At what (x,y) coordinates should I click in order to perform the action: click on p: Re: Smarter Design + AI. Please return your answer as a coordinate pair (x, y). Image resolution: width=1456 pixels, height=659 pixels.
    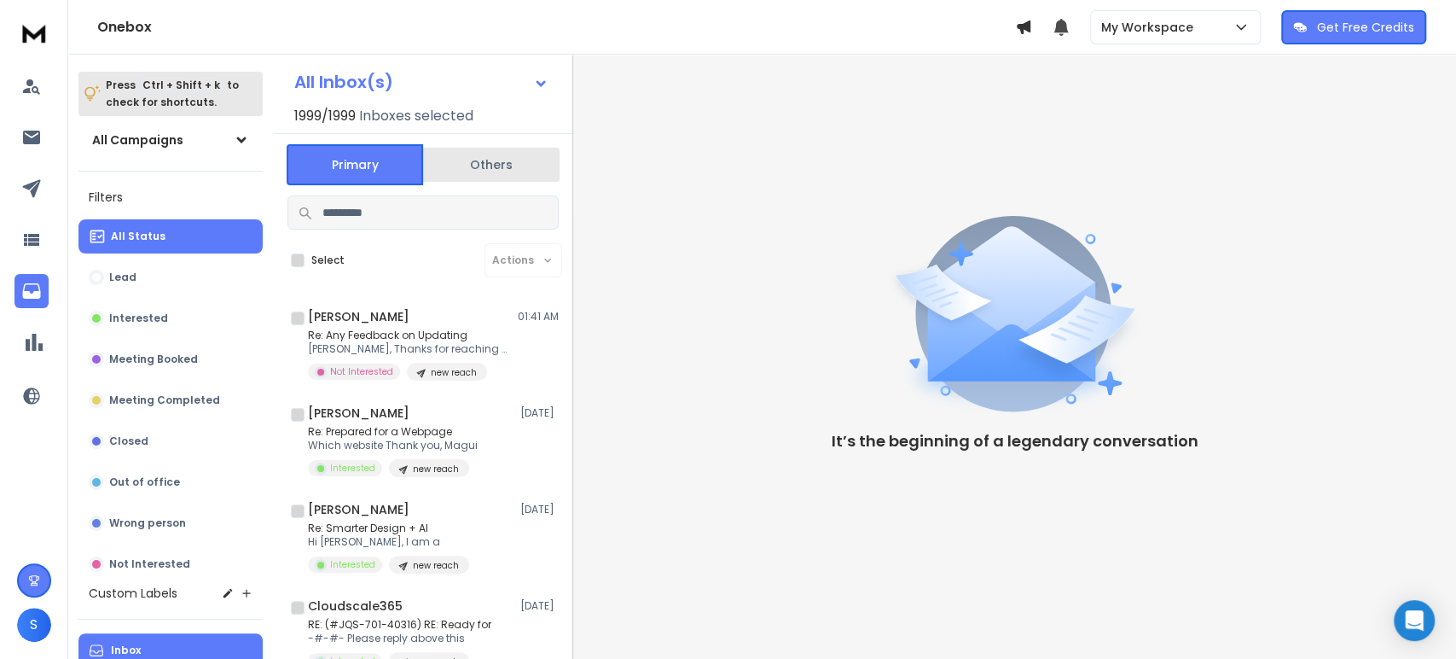
    Looking at the image, I should click on (388, 528).